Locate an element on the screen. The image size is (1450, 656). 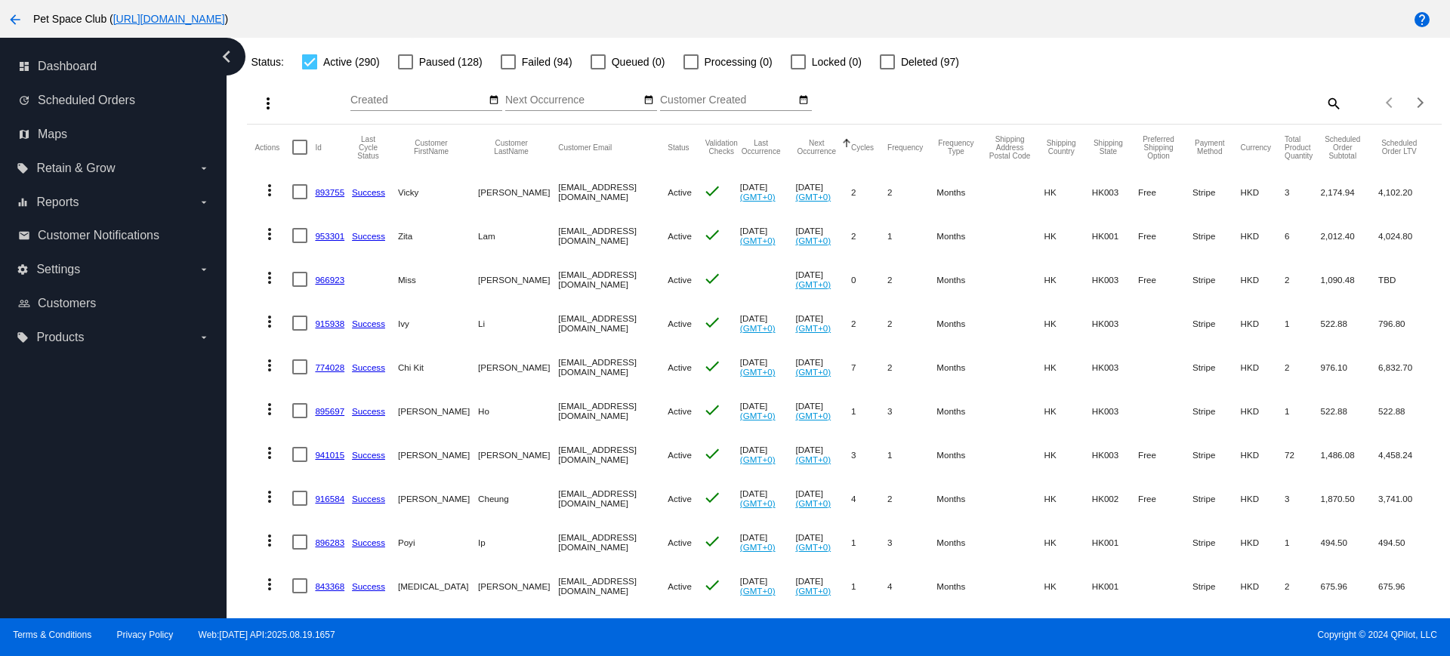
mat-cell: 675.96 is located at coordinates (1350, 586).